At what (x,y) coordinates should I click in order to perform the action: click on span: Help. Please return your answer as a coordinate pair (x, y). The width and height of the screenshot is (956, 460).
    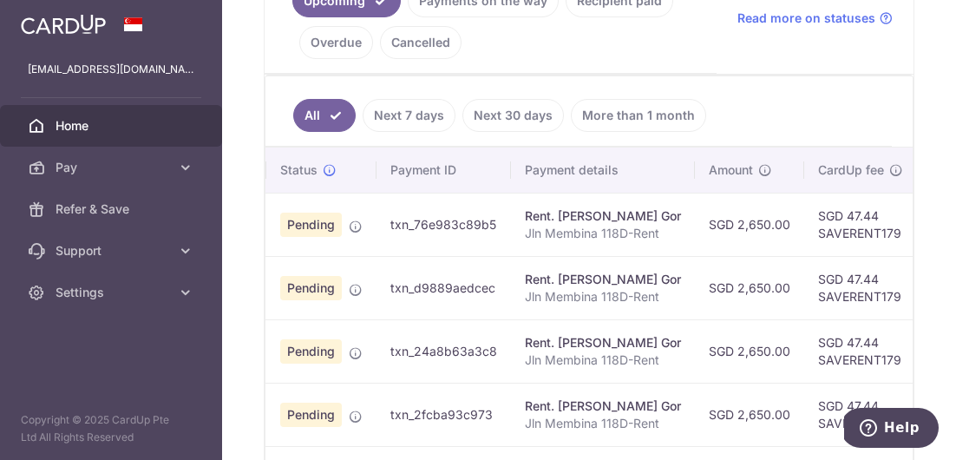
    Looking at the image, I should click on (57, 20).